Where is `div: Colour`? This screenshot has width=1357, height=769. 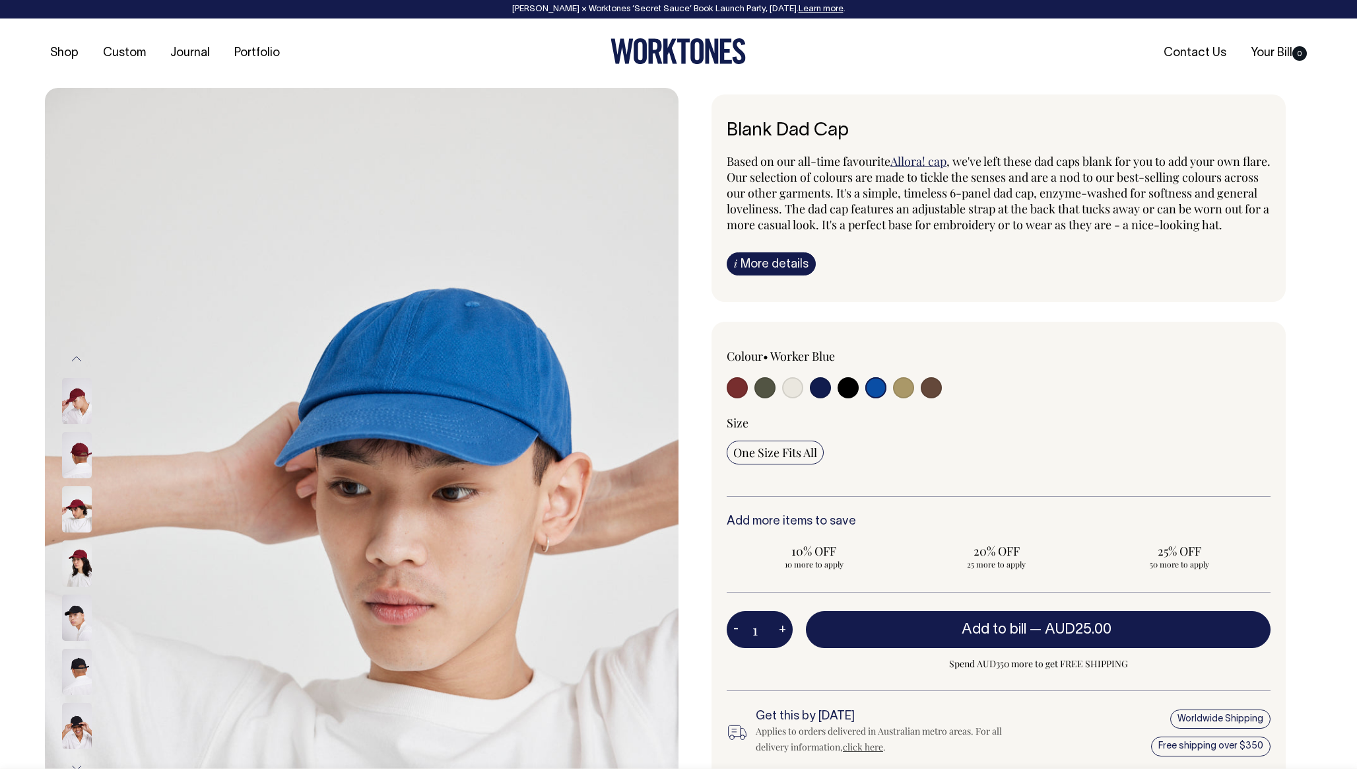 div: Colour is located at coordinates (836, 356).